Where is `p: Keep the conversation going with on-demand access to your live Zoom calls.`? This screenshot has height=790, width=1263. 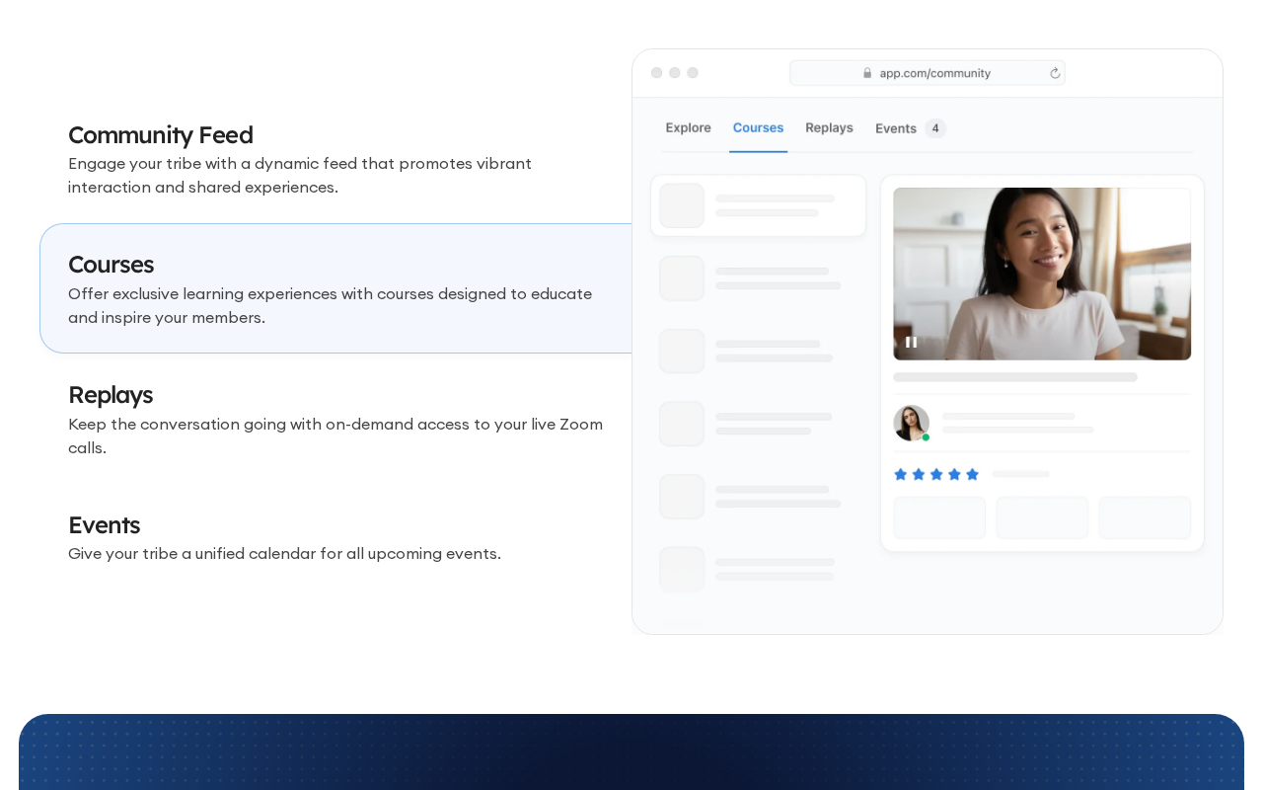
p: Keep the conversation going with on-demand access to your live Zoom calls. is located at coordinates (336, 435).